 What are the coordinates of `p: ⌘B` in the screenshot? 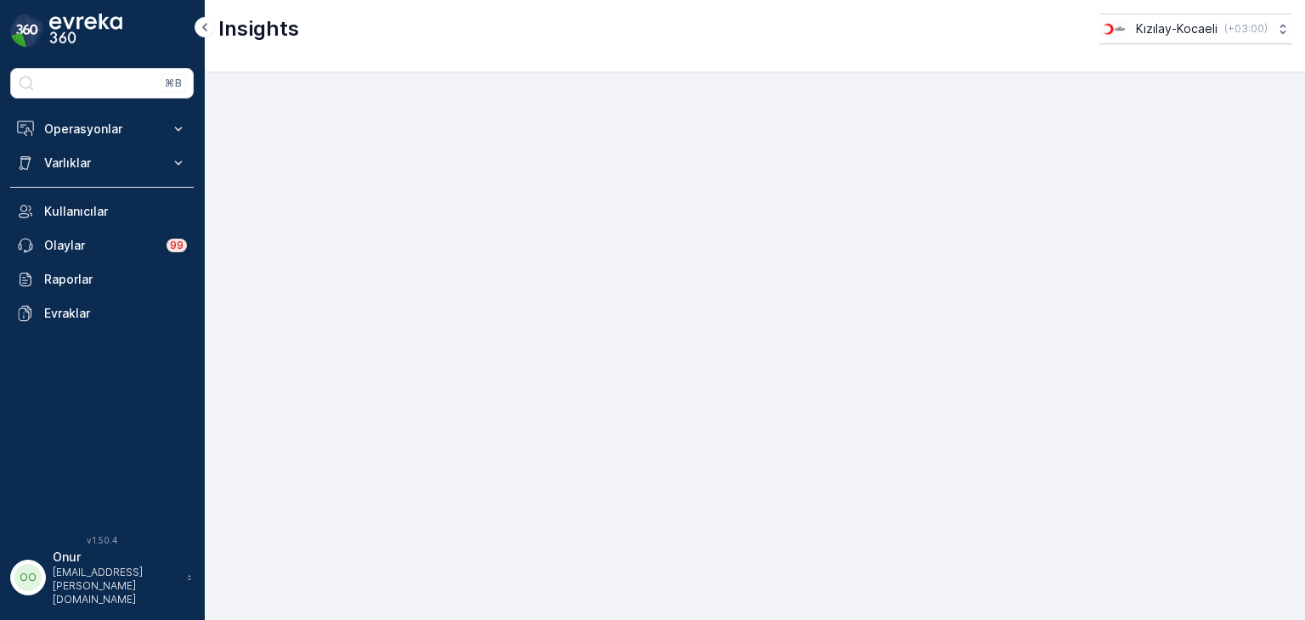 It's located at (173, 83).